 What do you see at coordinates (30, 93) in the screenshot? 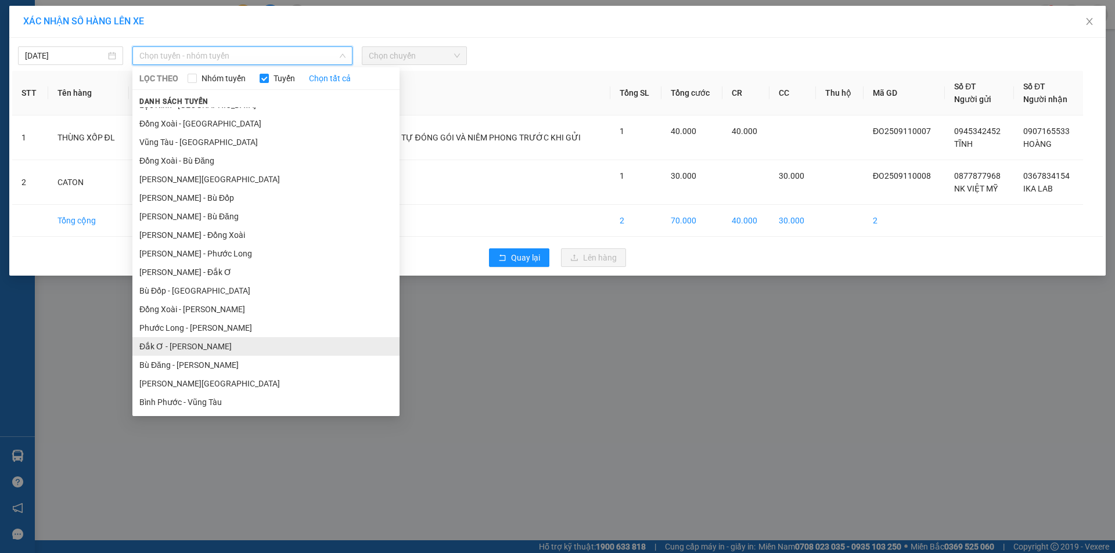
I see `th: STT` at bounding box center [30, 93].